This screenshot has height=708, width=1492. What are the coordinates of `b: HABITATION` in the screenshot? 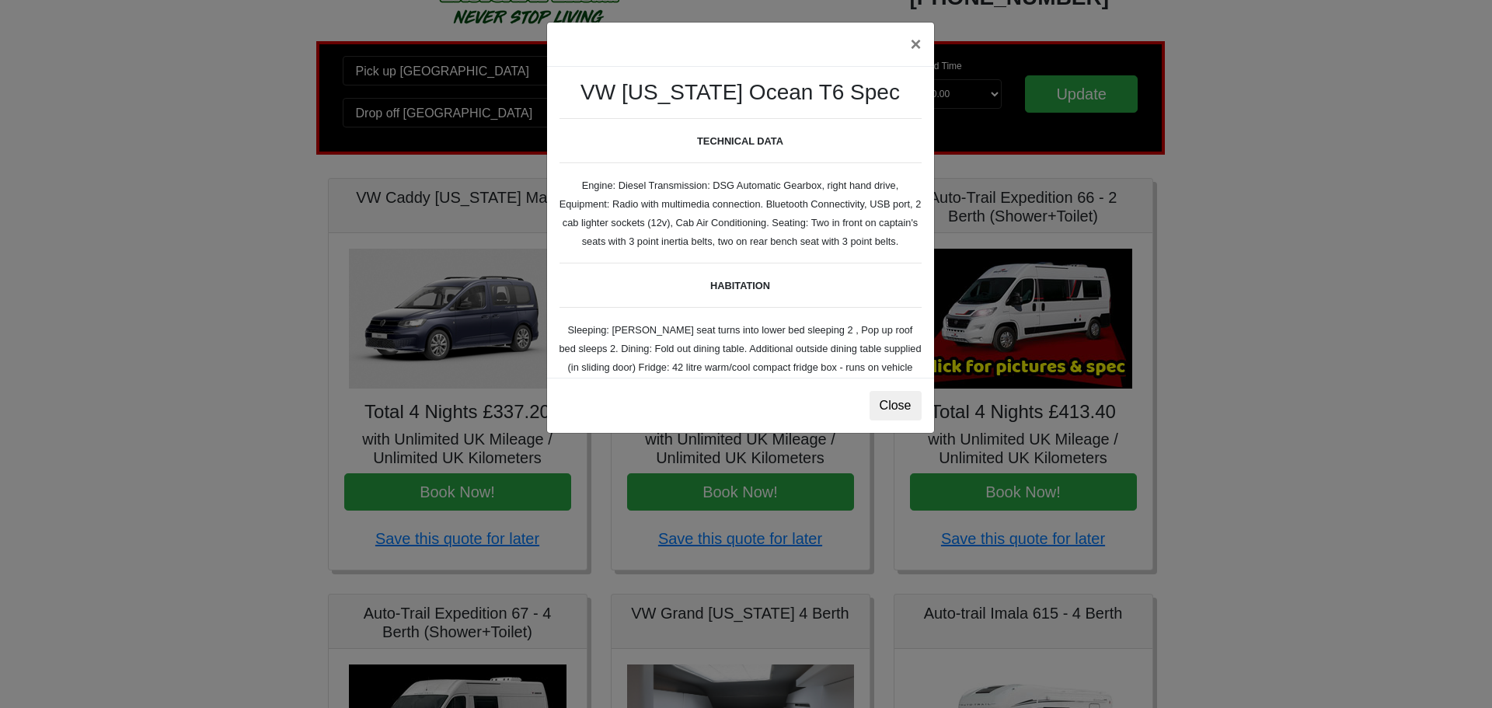 It's located at (740, 285).